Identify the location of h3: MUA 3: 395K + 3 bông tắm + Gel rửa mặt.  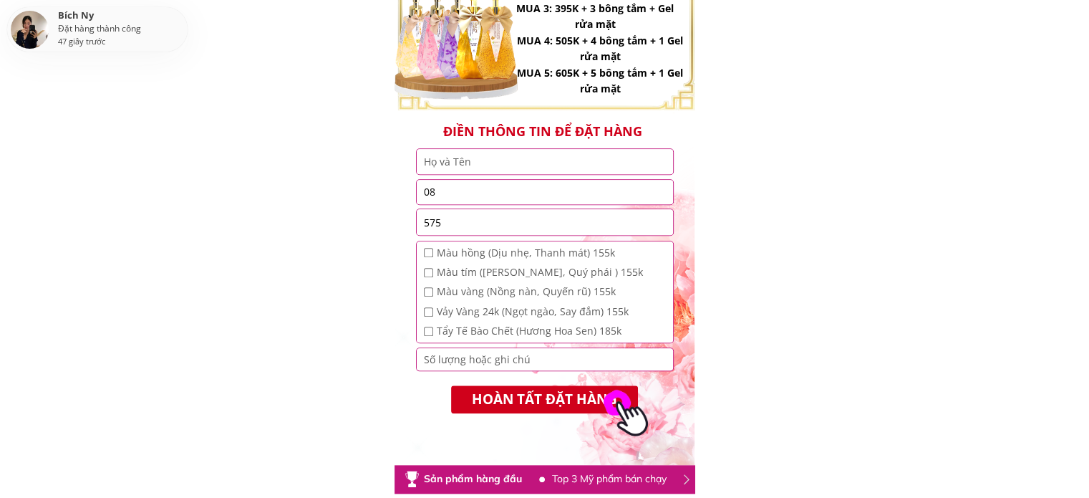
(594, 16).